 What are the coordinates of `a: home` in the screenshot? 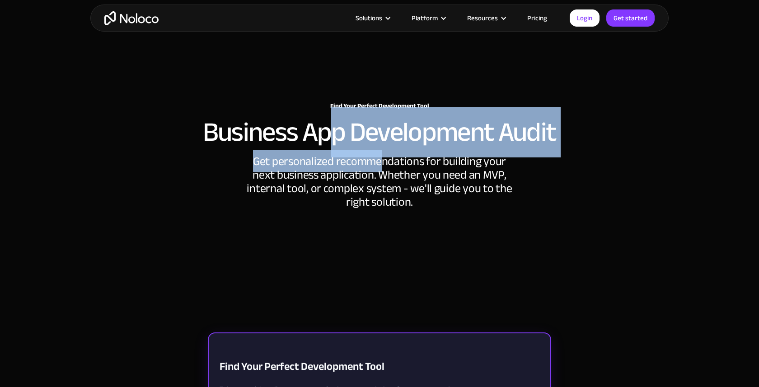 It's located at (131, 18).